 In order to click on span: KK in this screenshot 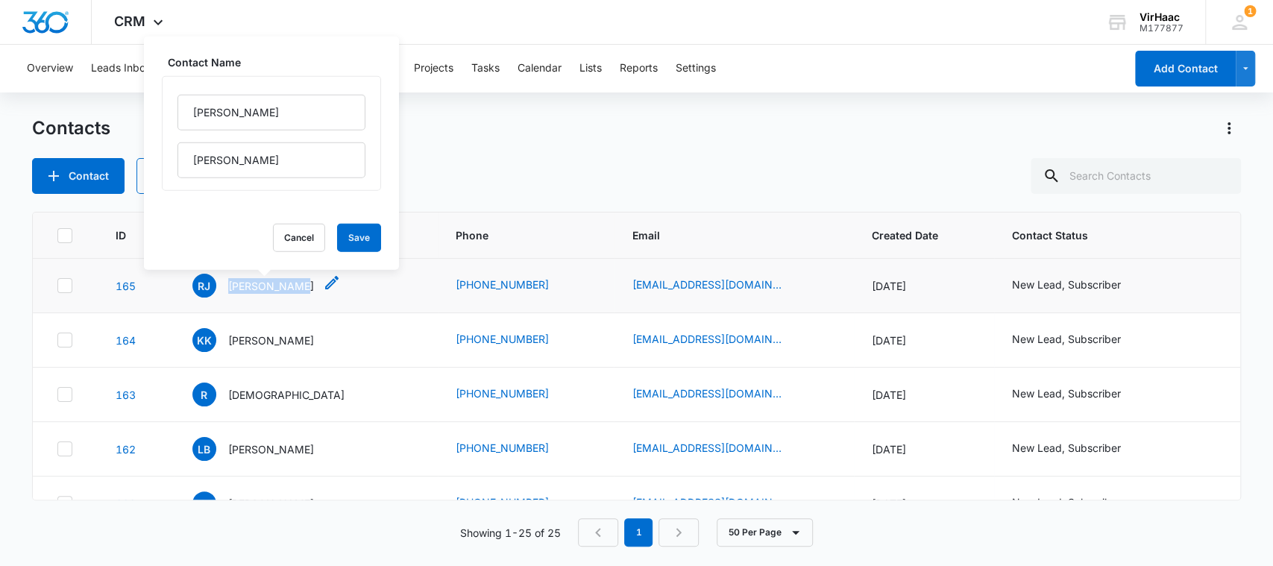, I will do `click(204, 340)`.